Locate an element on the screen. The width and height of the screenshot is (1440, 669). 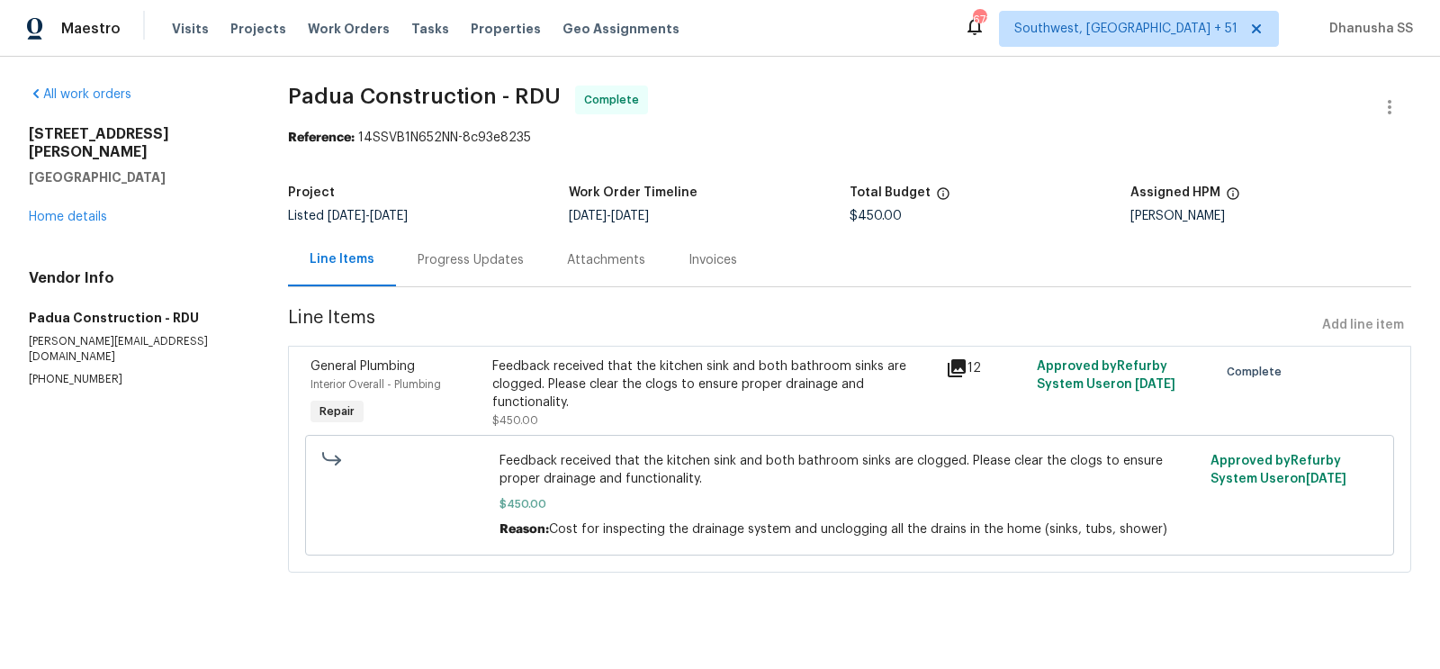
span: Properties is located at coordinates (506, 29).